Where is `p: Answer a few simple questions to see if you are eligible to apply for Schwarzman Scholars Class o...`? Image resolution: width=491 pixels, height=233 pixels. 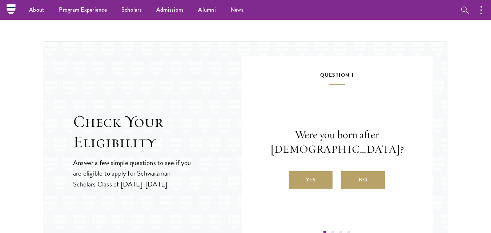 p: Answer a few simple questions to see if you are eligible to apply for Schwarzman Scholars Class o... is located at coordinates (132, 173).